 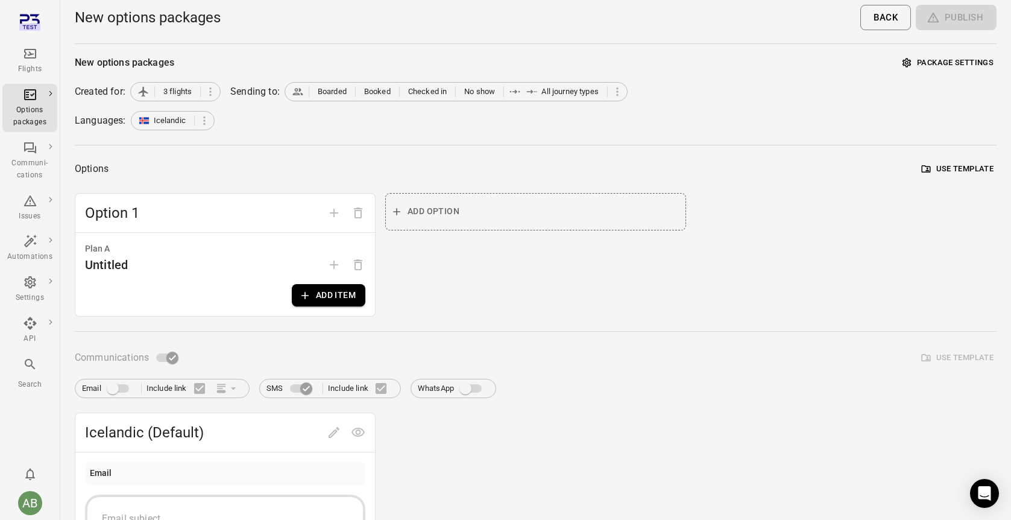 I want to click on div: Open Intercom Messenger, so click(x=984, y=493).